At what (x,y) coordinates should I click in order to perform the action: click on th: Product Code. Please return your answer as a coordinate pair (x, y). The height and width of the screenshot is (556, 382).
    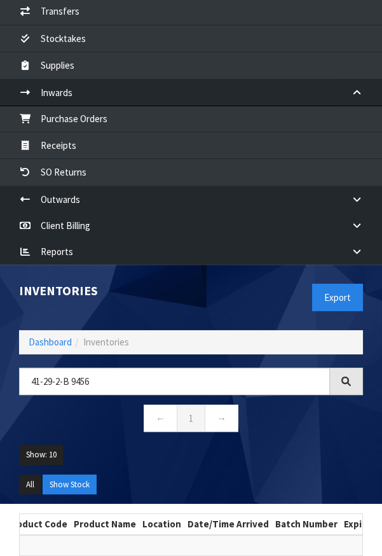
    Looking at the image, I should click on (37, 524).